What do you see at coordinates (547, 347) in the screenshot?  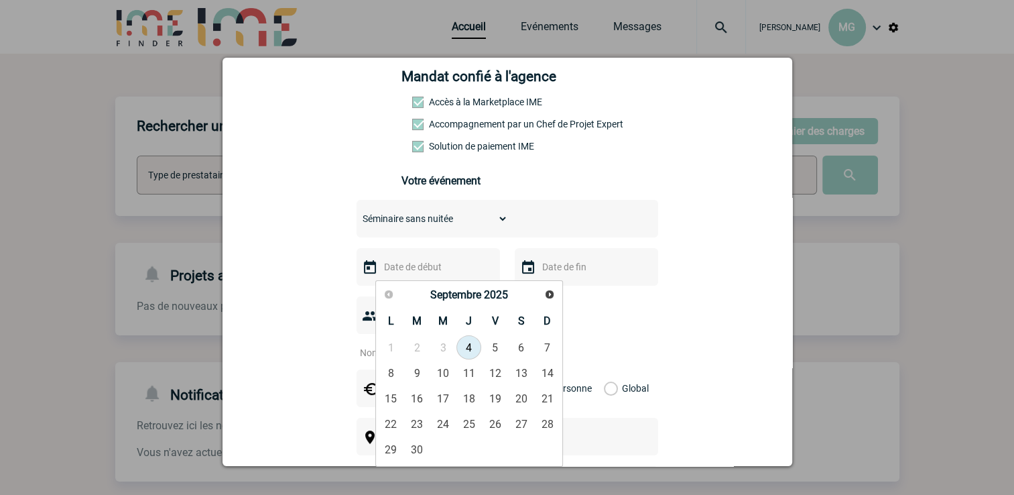 I see `a: 7` at bounding box center [547, 347].